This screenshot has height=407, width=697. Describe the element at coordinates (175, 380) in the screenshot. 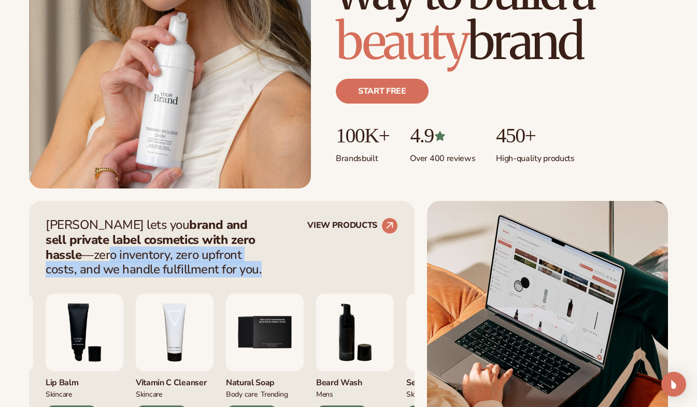

I see `div: Vitamin C Cleanser` at that location.